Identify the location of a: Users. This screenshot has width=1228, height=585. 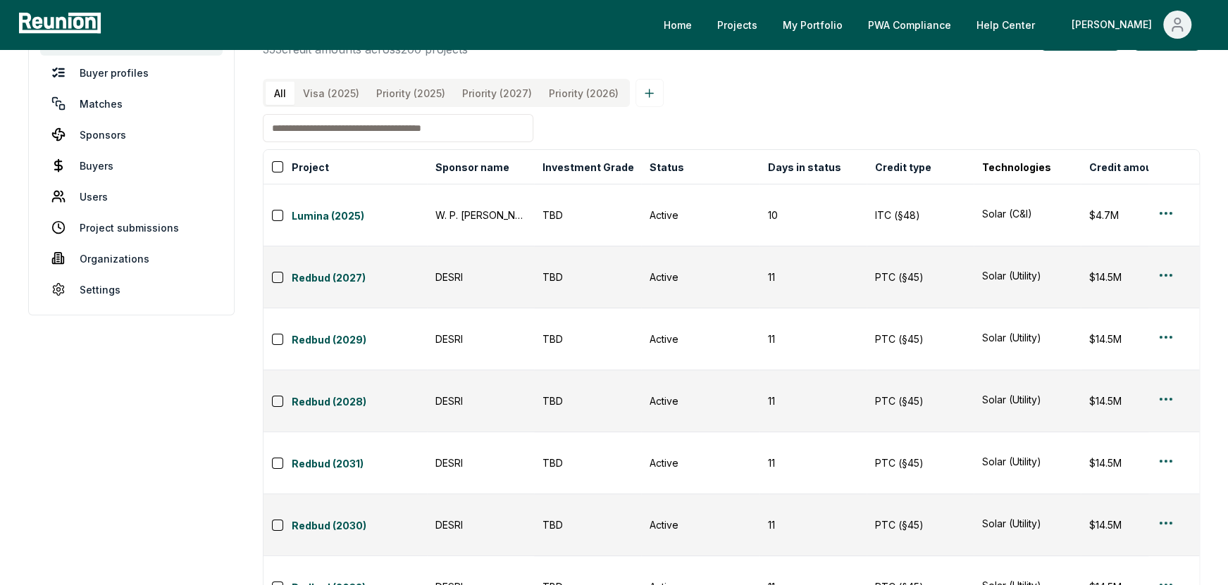
(131, 197).